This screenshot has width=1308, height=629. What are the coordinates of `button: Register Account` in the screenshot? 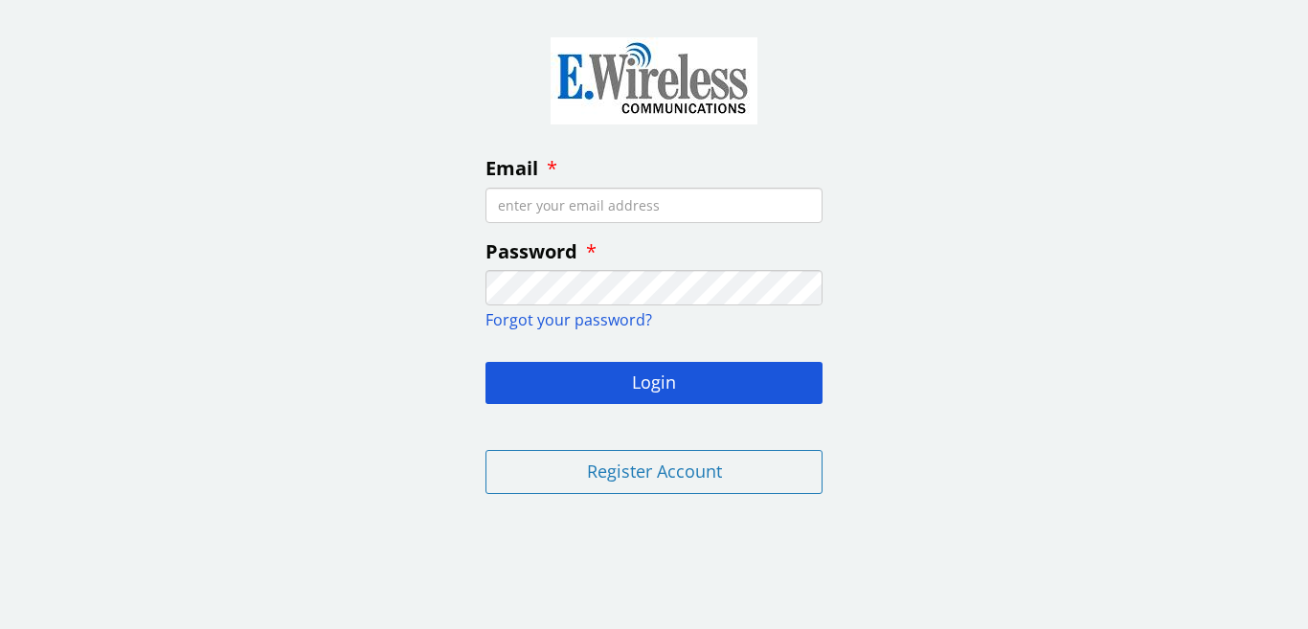 It's located at (654, 472).